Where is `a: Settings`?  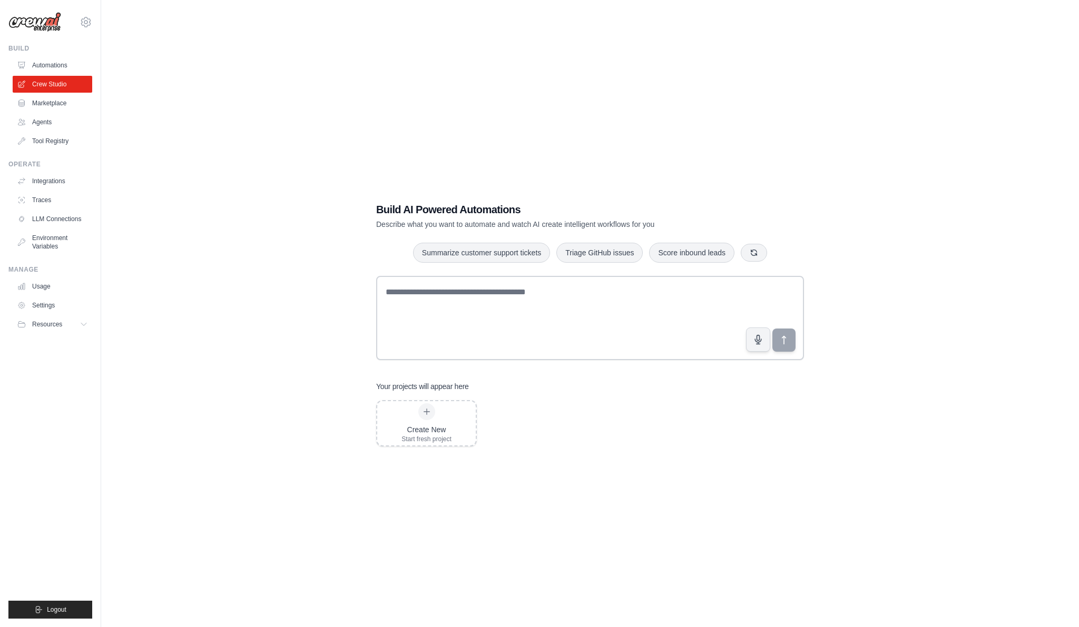
a: Settings is located at coordinates (52, 305).